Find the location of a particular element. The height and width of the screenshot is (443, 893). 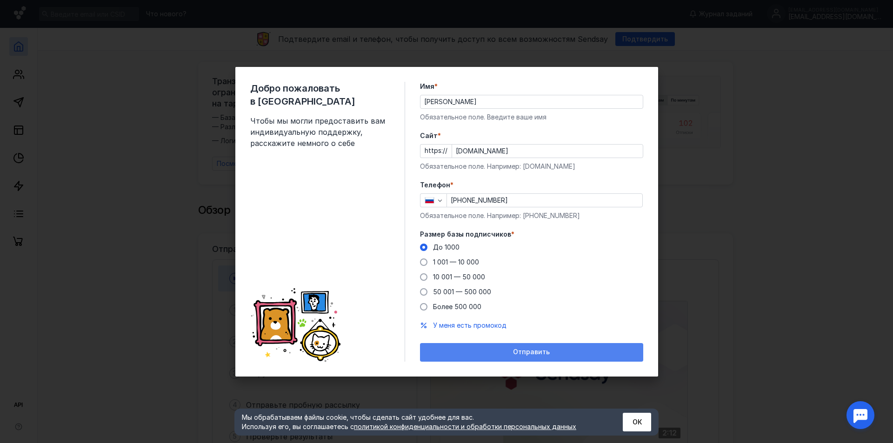

span: Размер базы подписчиков is located at coordinates (466, 235).